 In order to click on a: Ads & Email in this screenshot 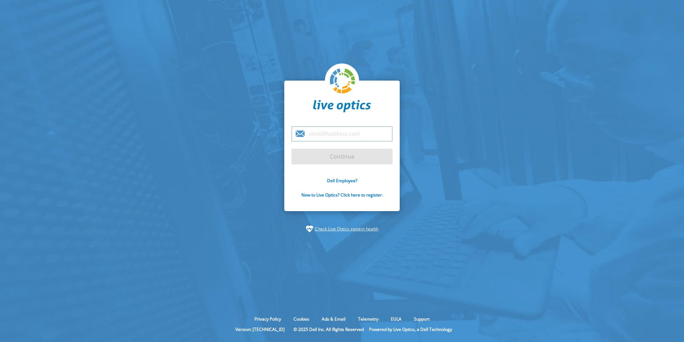, I will do `click(333, 319)`.